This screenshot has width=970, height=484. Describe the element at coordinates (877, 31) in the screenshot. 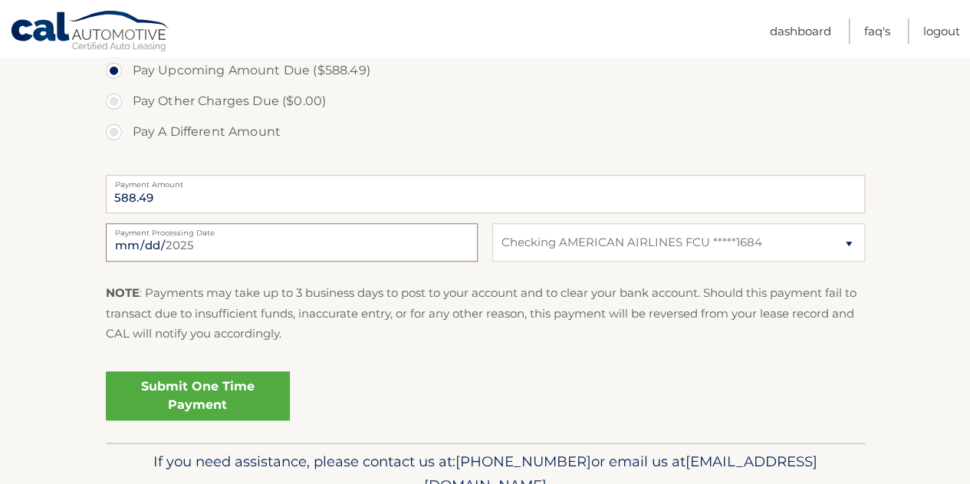

I see `a: FAQ's` at that location.